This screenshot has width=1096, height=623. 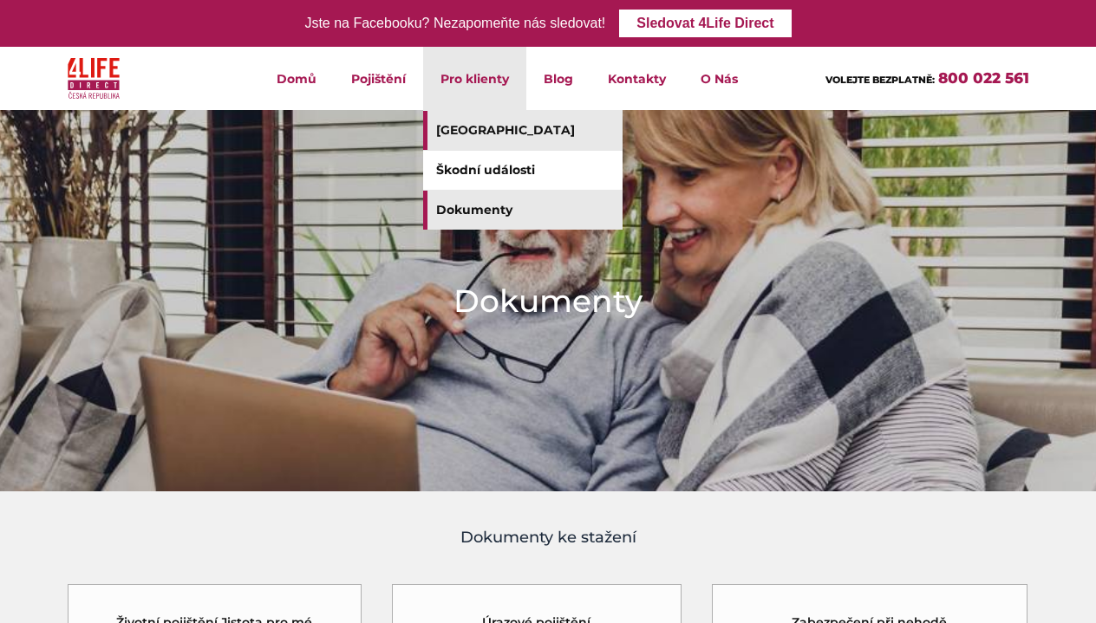 I want to click on img: 4Life Direct Česká republika logo, so click(x=94, y=78).